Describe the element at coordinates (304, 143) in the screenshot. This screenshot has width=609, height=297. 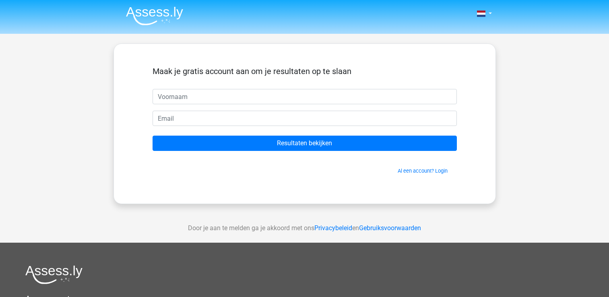
I see `input: Resultaten bekijken` at that location.